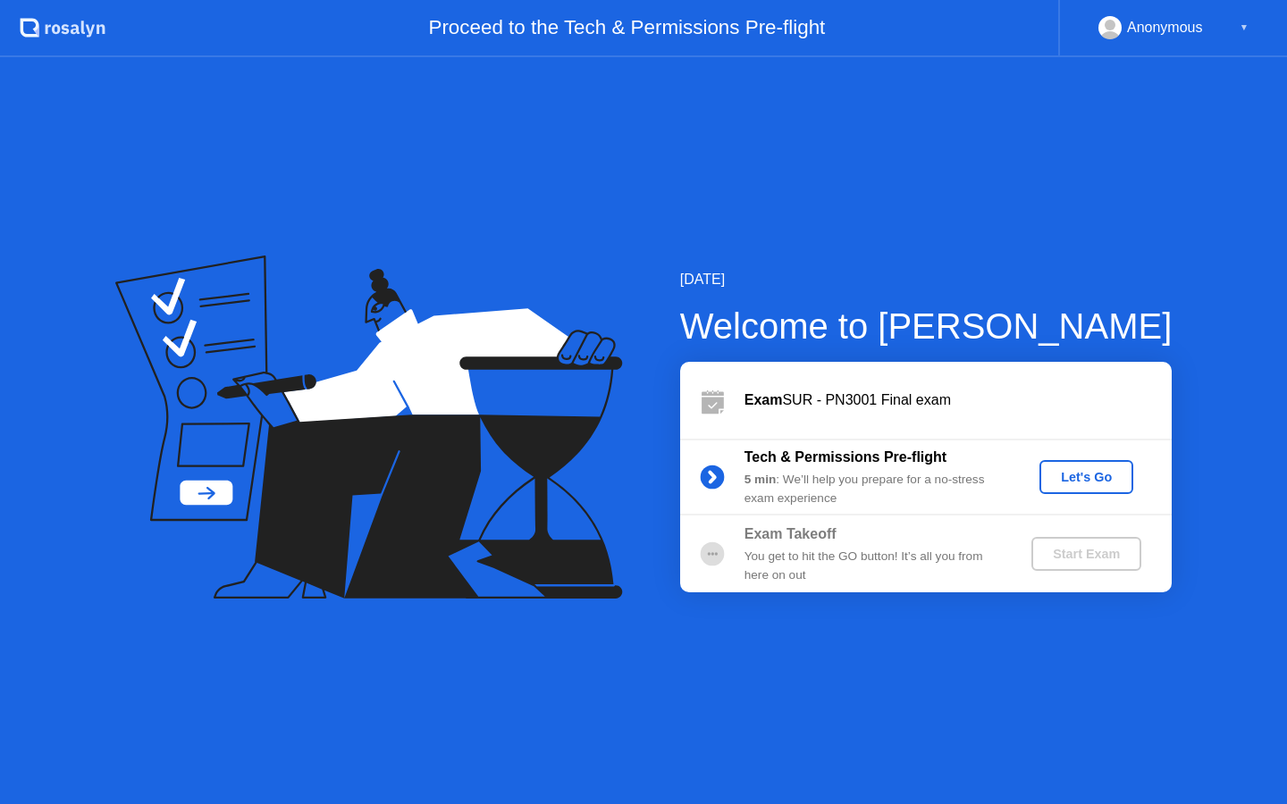  I want to click on b: 5 min, so click(761, 479).